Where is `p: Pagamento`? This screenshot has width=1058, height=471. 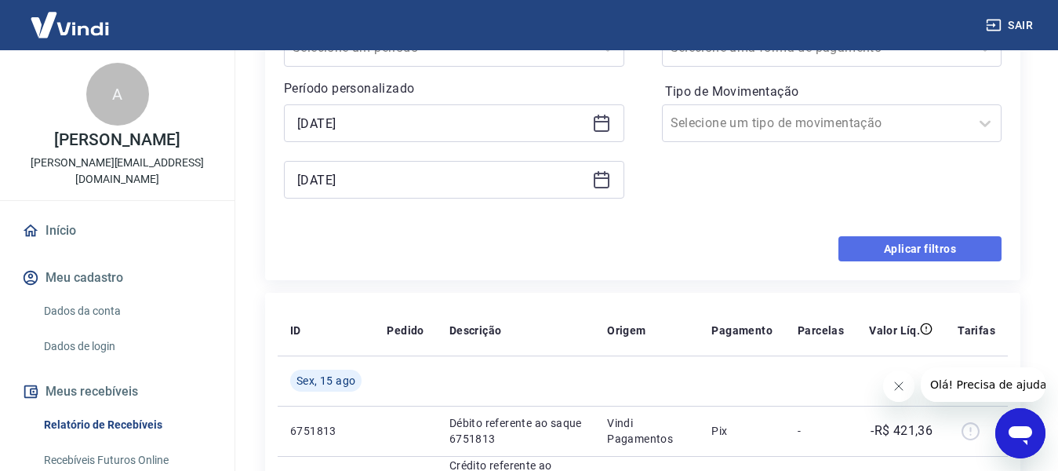
p: Pagamento is located at coordinates (742, 330).